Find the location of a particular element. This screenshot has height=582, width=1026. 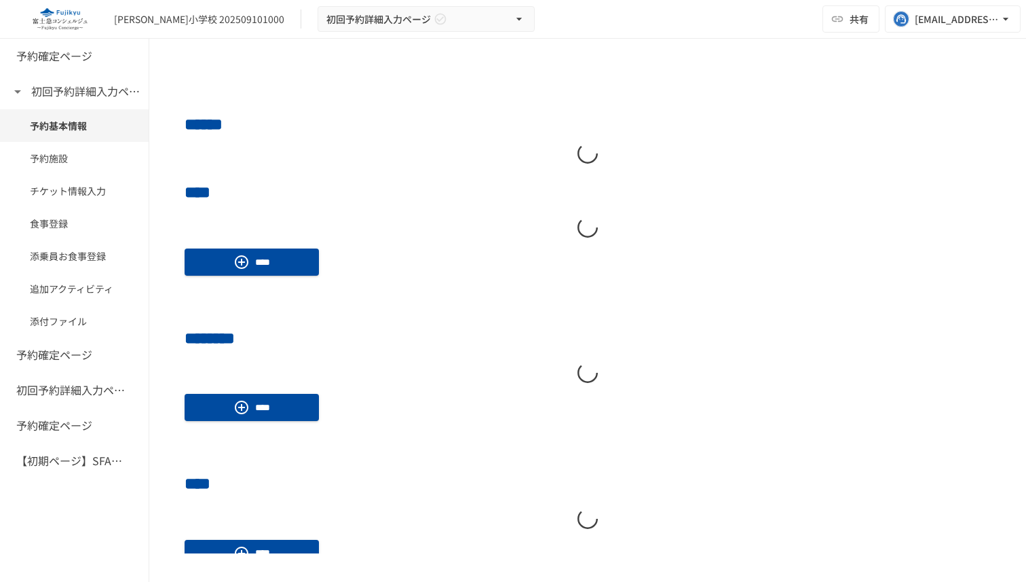

span: 初回予約詳細入力ページ is located at coordinates (379, 19).